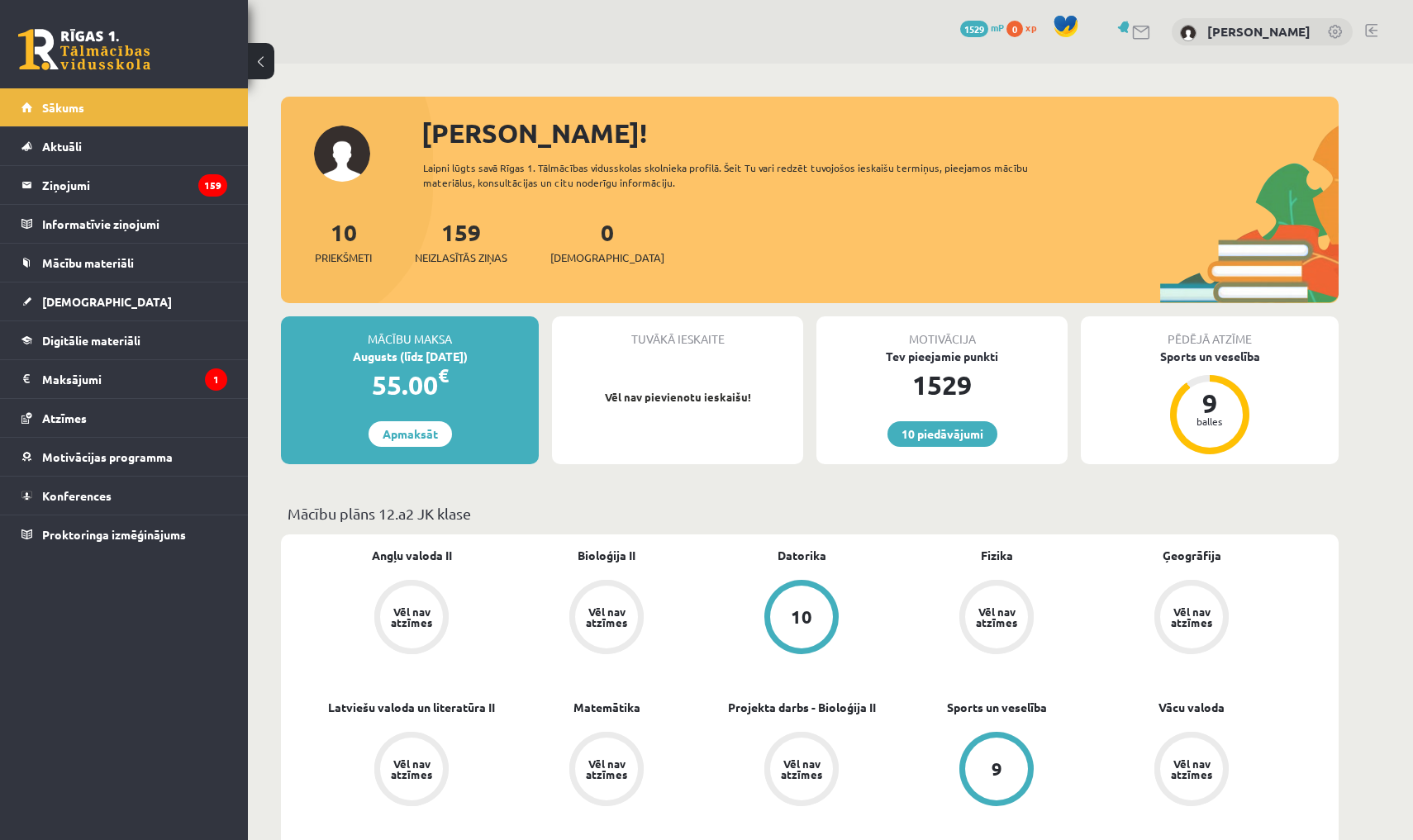 The width and height of the screenshot is (1413, 840). Describe the element at coordinates (91, 341) in the screenshot. I see `span: Digitālie materiāli` at that location.